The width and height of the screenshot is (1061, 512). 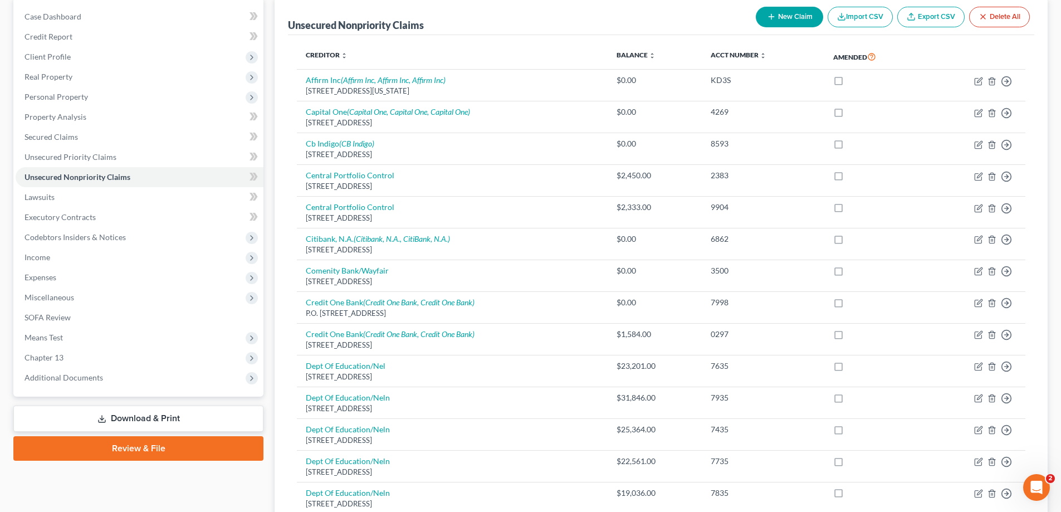 What do you see at coordinates (340, 143) in the screenshot?
I see `a: Cb Indigo(CB Indigo)` at bounding box center [340, 143].